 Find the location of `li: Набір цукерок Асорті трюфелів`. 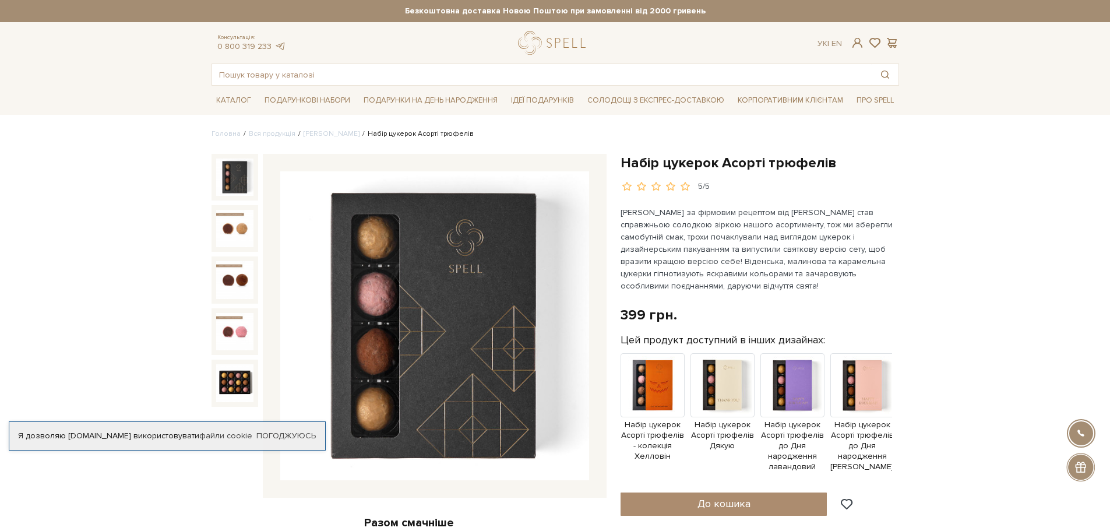

li: Набір цукерок Асорті трюфелів is located at coordinates (416, 134).